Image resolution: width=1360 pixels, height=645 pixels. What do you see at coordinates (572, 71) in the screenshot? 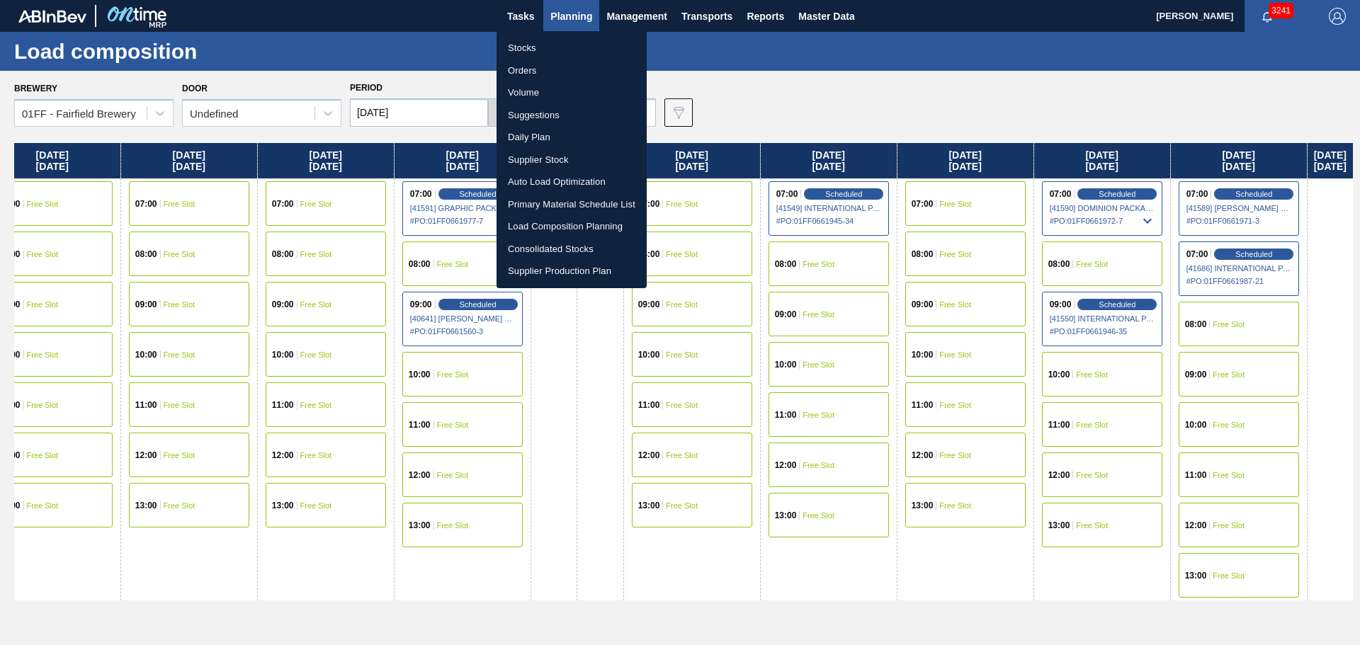
I see `a: Orders` at bounding box center [572, 71].